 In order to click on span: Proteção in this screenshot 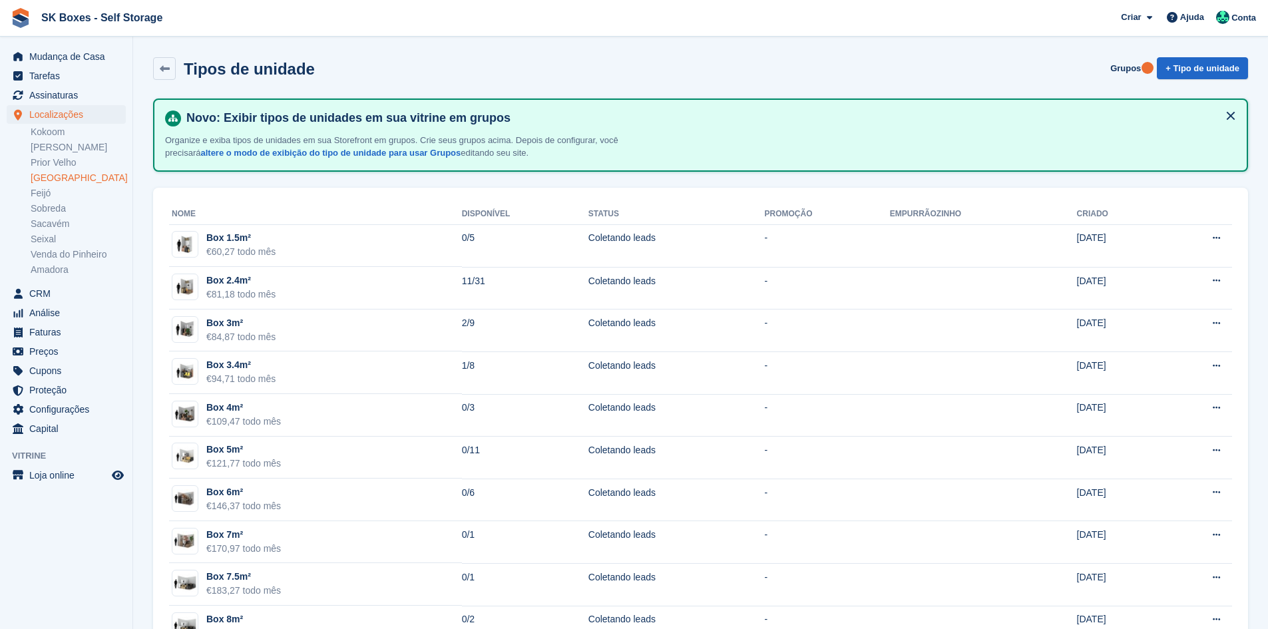, I will do `click(69, 390)`.